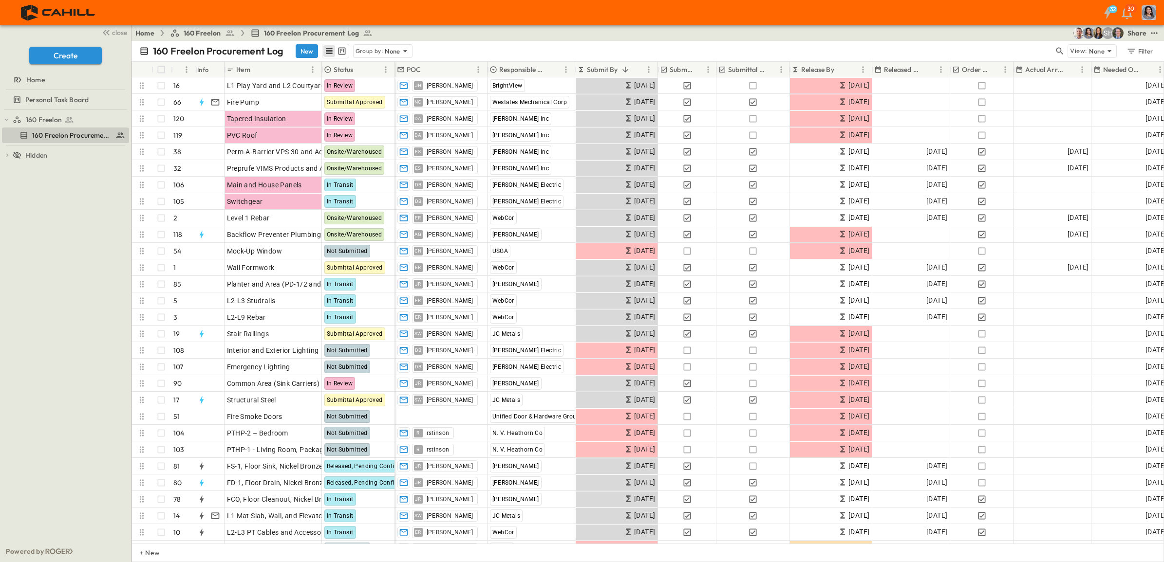  I want to click on p: Item, so click(243, 70).